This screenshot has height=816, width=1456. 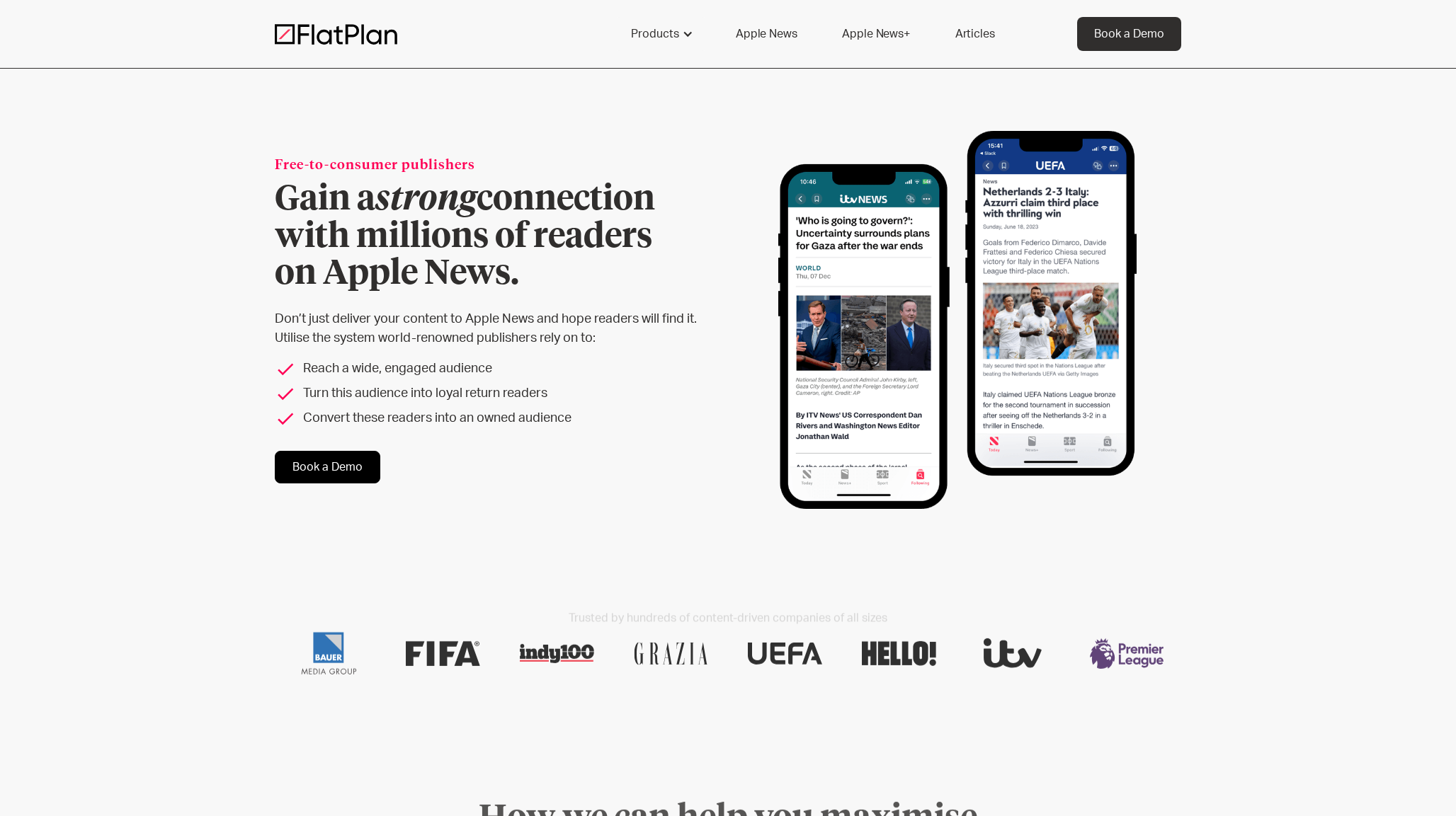 What do you see at coordinates (975, 34) in the screenshot?
I see `a: Articles` at bounding box center [975, 34].